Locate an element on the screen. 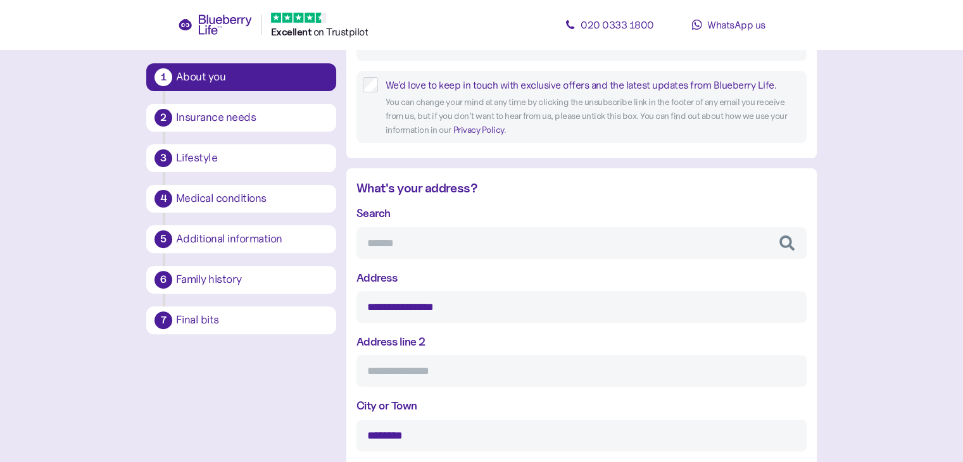 The image size is (963, 462). div: Medical conditions is located at coordinates (252, 199).